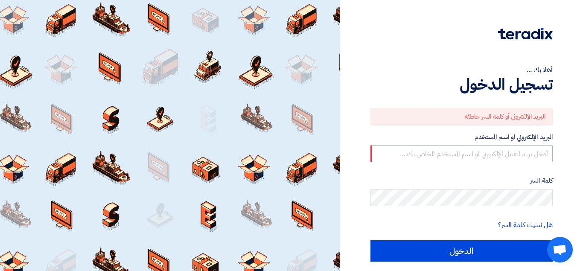 This screenshot has height=271, width=583. Describe the element at coordinates (461, 116) in the screenshot. I see `div: البريد الإلكتروني أو كلمة السر خاطئة` at that location.